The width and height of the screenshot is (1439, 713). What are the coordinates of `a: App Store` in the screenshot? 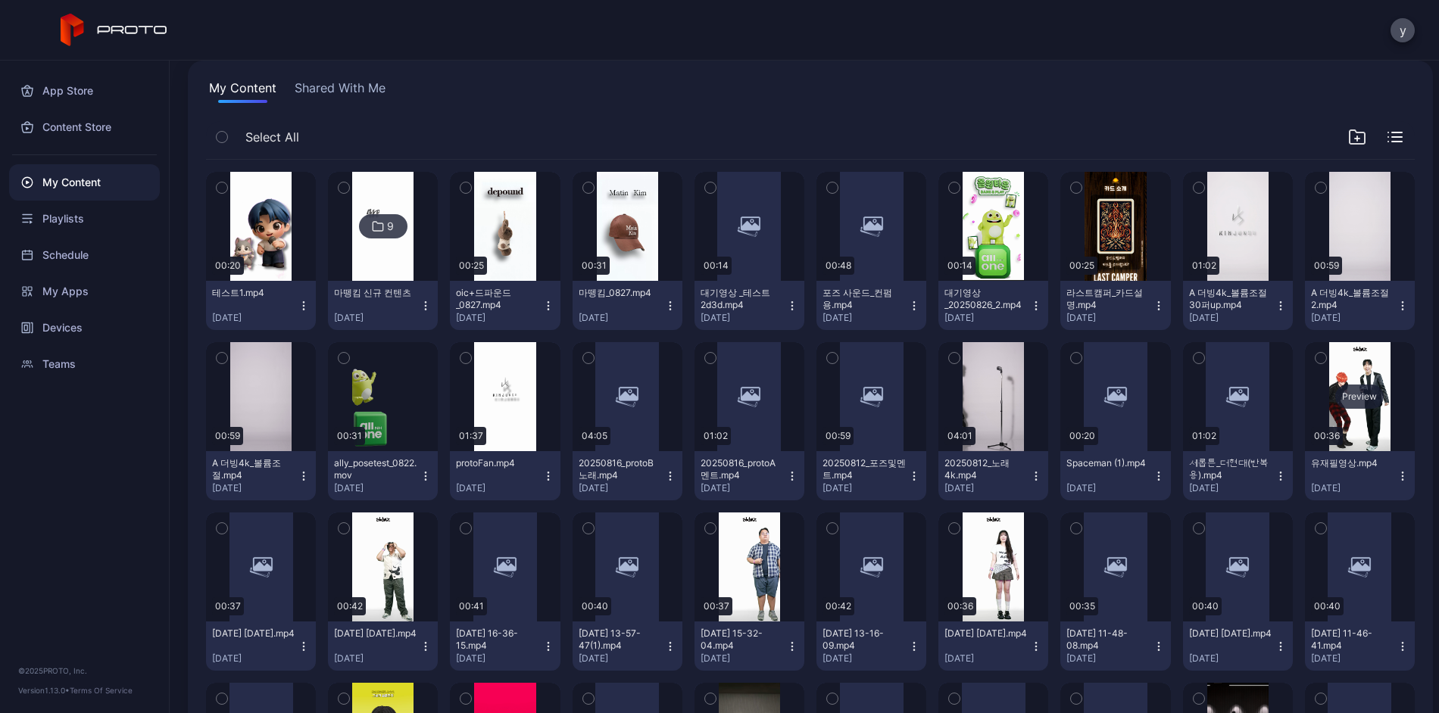 It's located at (84, 91).